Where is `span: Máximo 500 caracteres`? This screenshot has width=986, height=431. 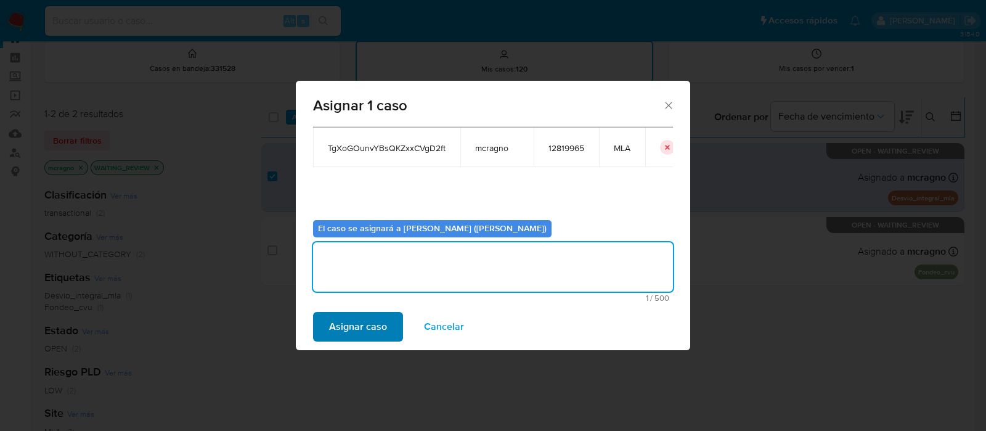 span: Máximo 500 caracteres is located at coordinates (493, 298).